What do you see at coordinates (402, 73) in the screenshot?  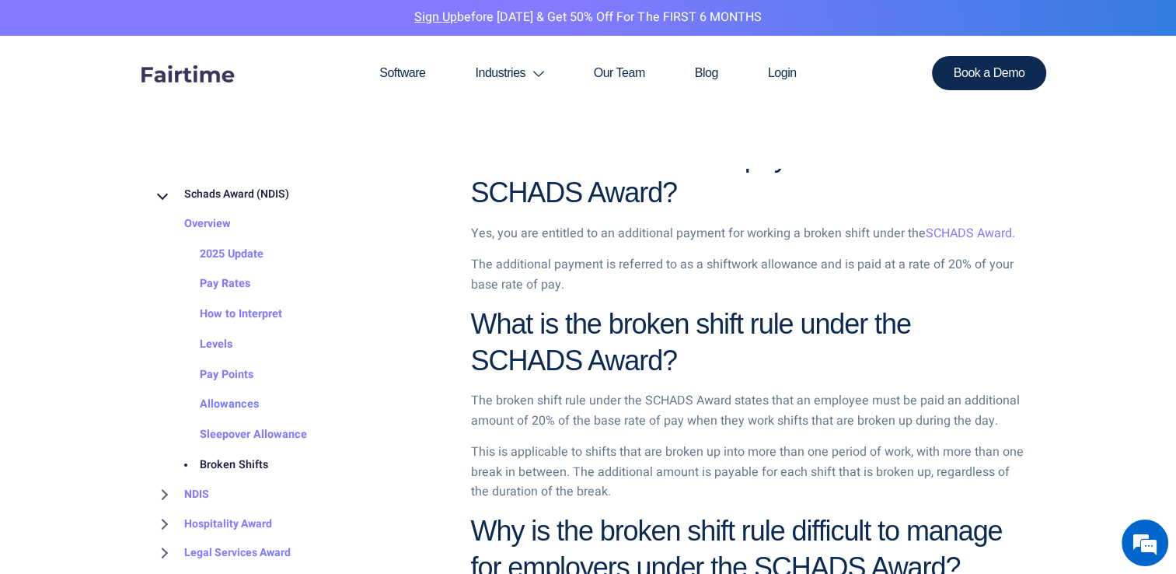 I see `a: Software` at bounding box center [402, 73].